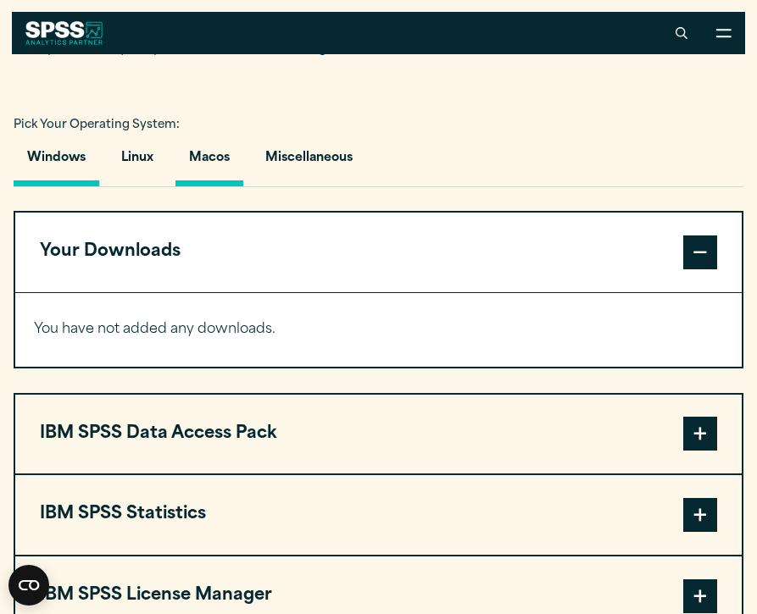 Image resolution: width=757 pixels, height=614 pixels. What do you see at coordinates (378, 515) in the screenshot?
I see `button: IBM SPSS Statistics` at bounding box center [378, 515].